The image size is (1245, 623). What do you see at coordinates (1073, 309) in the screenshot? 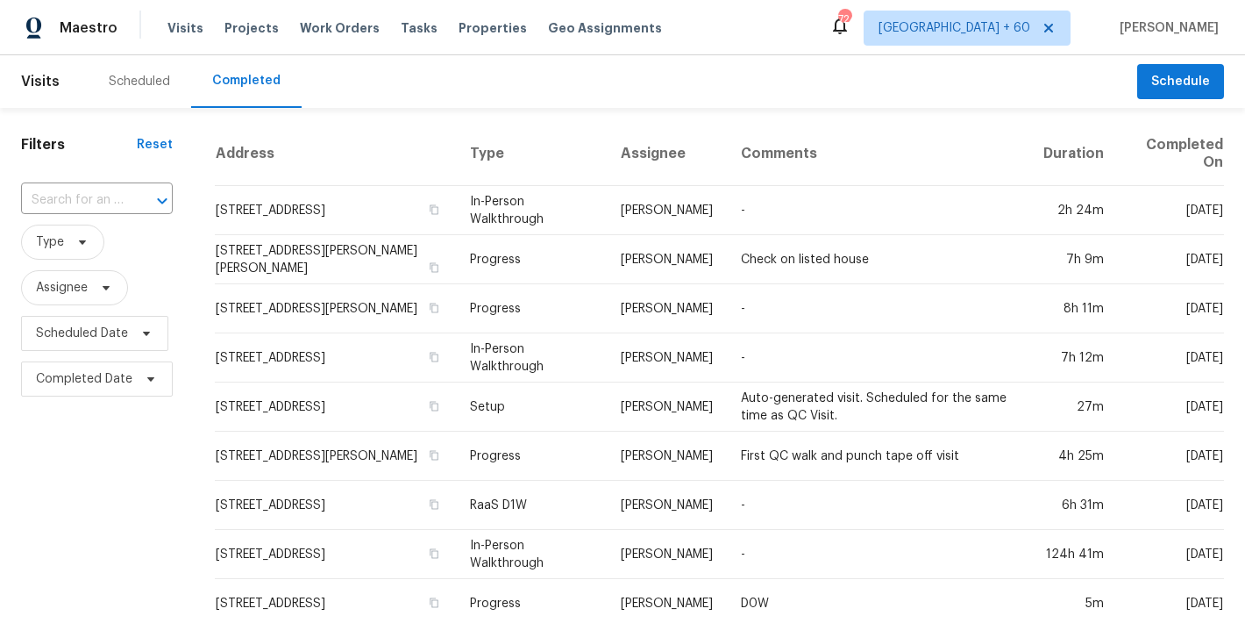
I see `td: 8h 11m` at bounding box center [1073, 309].